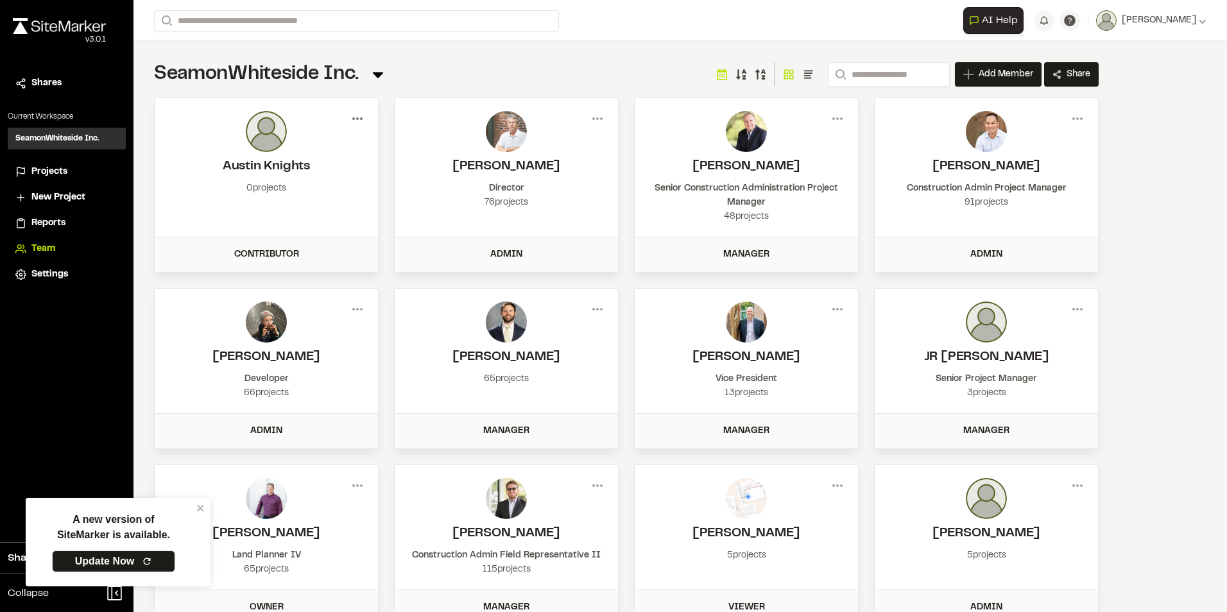 The image size is (1227, 612). Describe the element at coordinates (506, 189) in the screenshot. I see `div: Director` at that location.